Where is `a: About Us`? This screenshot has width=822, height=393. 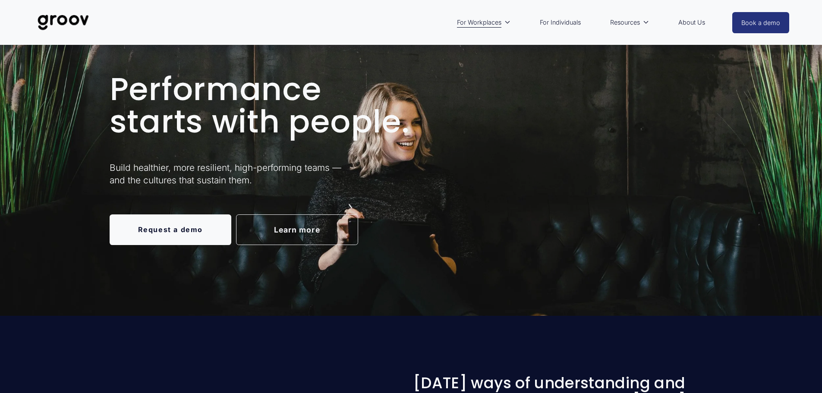 a: About Us is located at coordinates (692, 22).